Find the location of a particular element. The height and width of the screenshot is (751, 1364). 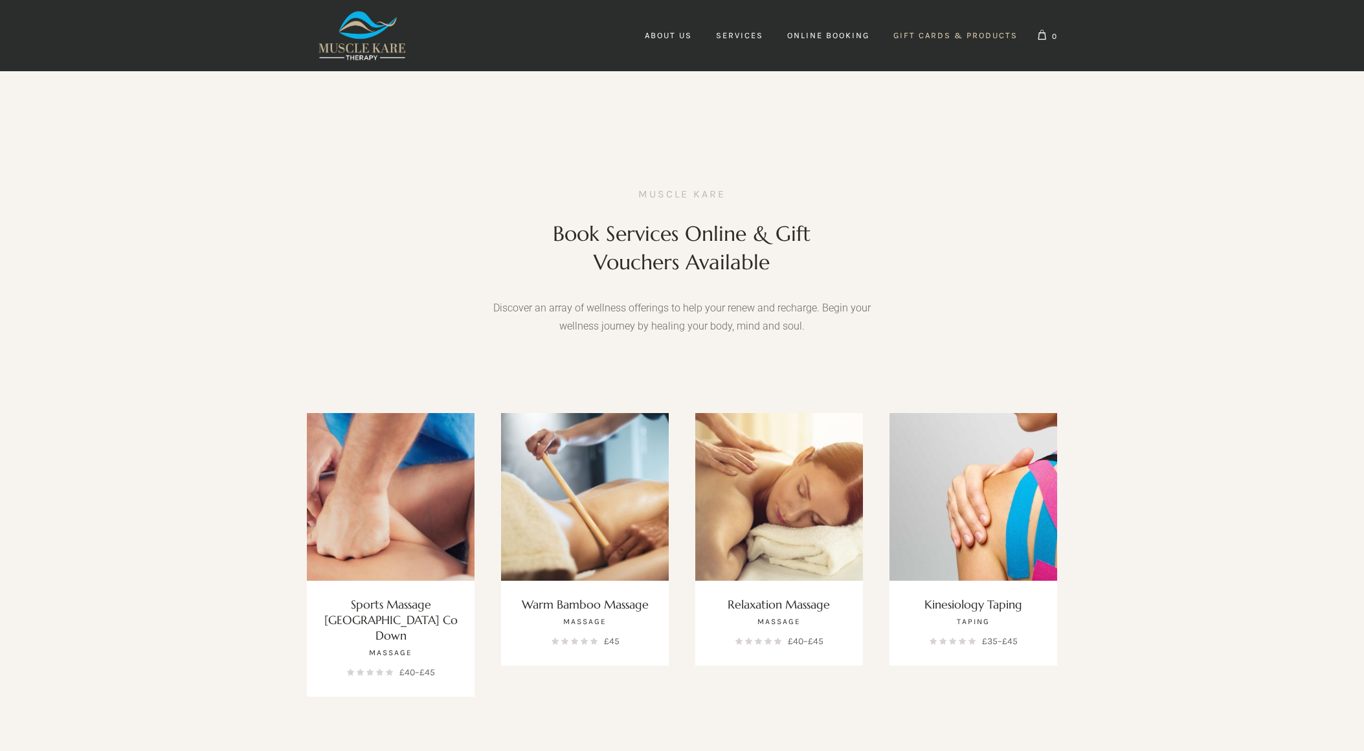

span: Online Booking is located at coordinates (828, 35).